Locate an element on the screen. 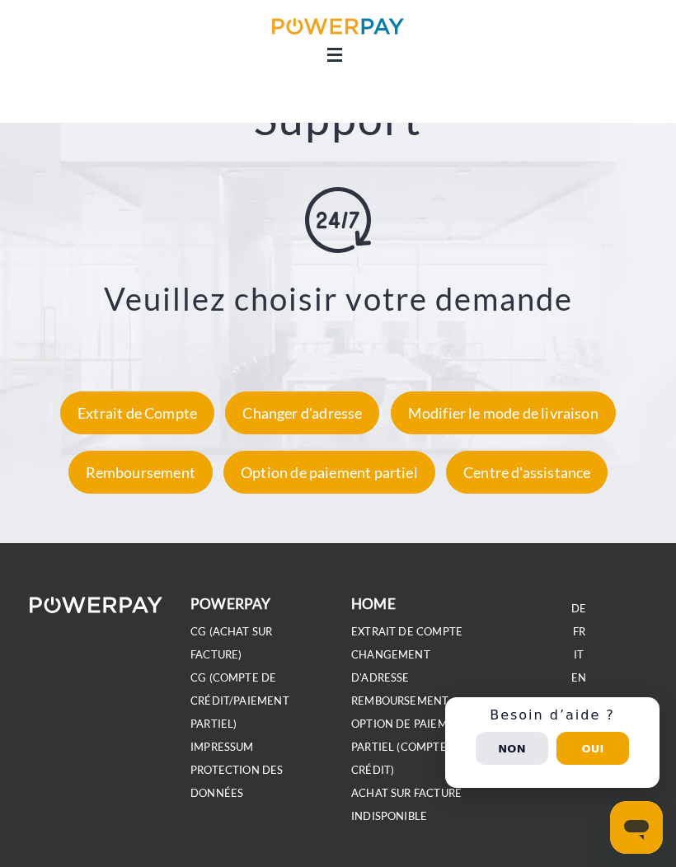  a: ACHAT SUR FACTURE INDISPONIBLE is located at coordinates (406, 804).